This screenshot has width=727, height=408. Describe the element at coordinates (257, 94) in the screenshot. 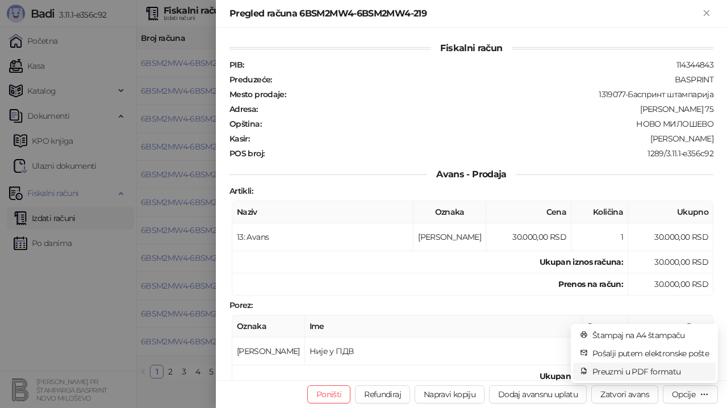

I see `strong: Mesto prodaje :` at that location.